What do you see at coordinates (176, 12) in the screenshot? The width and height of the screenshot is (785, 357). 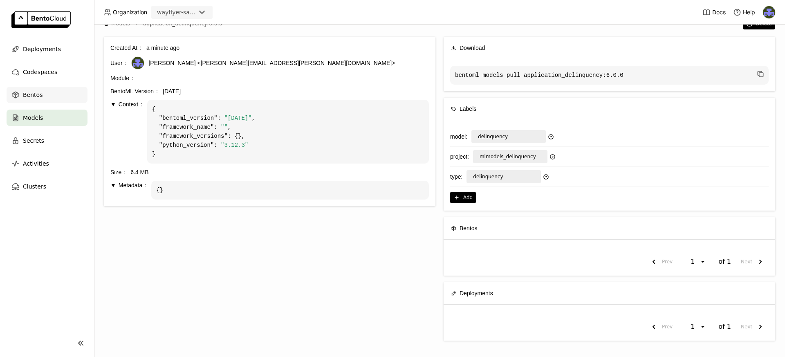 I see `div: wayflyer-sandbox` at bounding box center [176, 12].